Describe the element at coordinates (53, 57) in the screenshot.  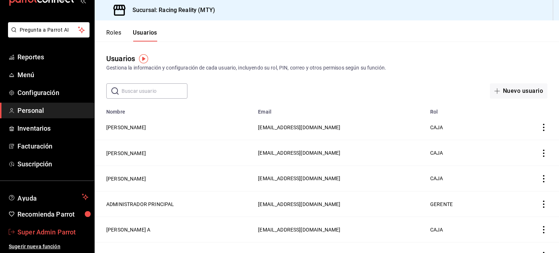
I see `span: Reportes` at that location.